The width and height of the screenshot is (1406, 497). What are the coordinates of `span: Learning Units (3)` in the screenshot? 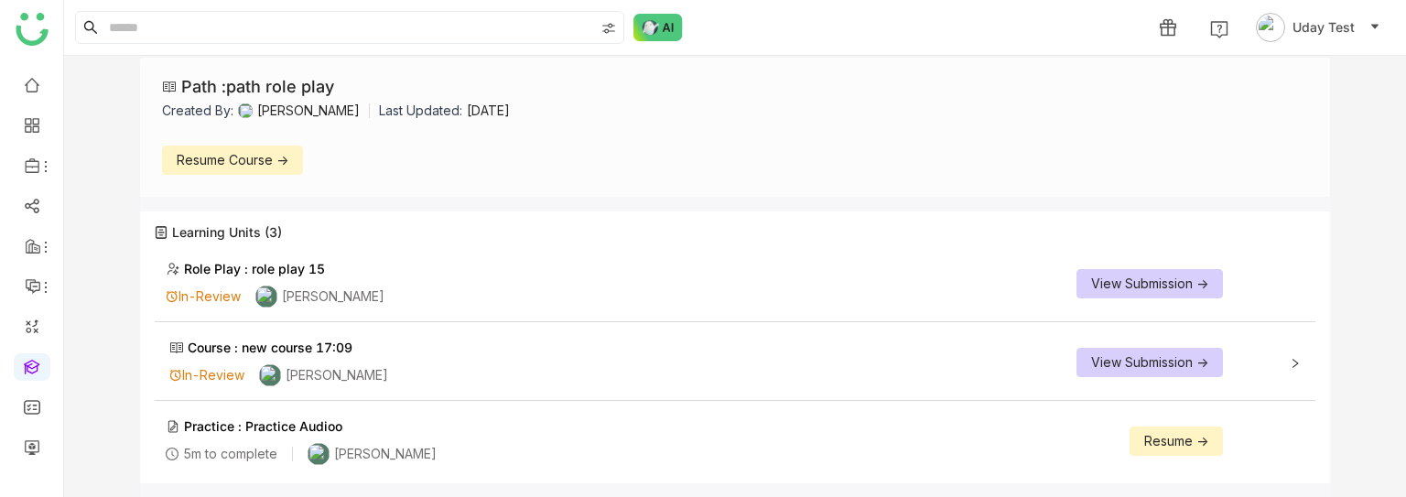 It's located at (227, 232).